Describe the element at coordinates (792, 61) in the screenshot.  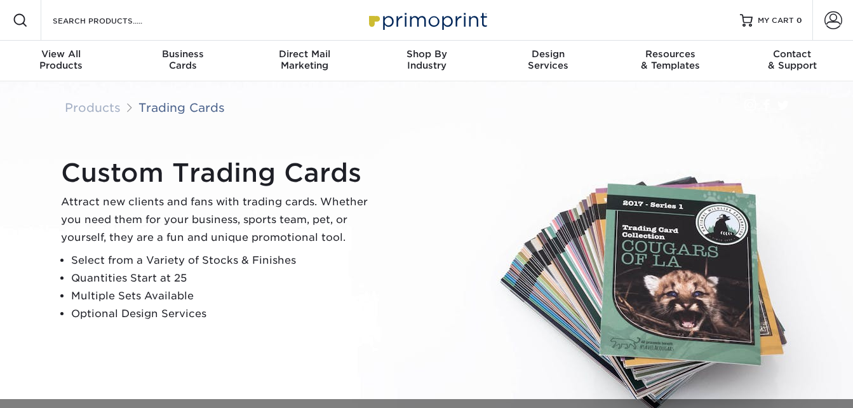
I see `a: Contact& Support` at that location.